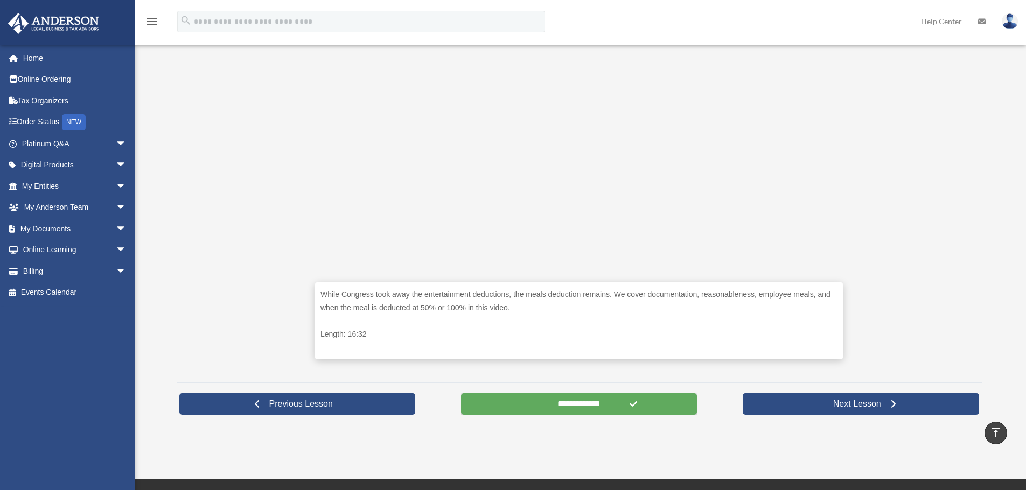 The height and width of the screenshot is (490, 1026). What do you see at coordinates (75, 229) in the screenshot?
I see `a: My Documentsarrow_drop_down` at bounding box center [75, 229].